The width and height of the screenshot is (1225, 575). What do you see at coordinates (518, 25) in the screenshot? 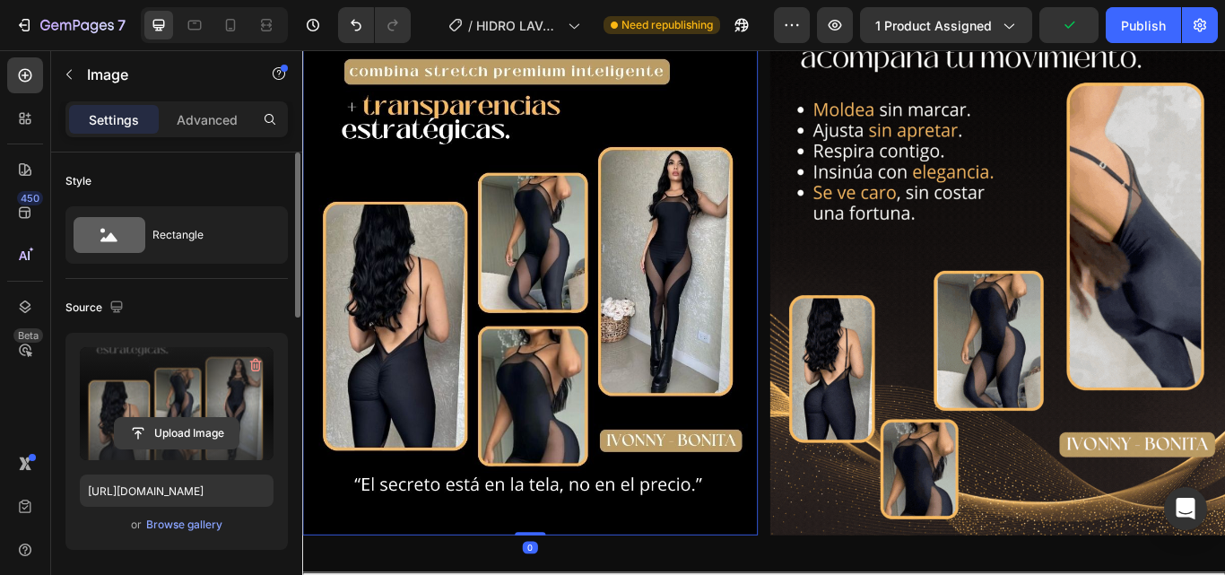
I see `span: HIDRO LAVADORA` at bounding box center [518, 25].